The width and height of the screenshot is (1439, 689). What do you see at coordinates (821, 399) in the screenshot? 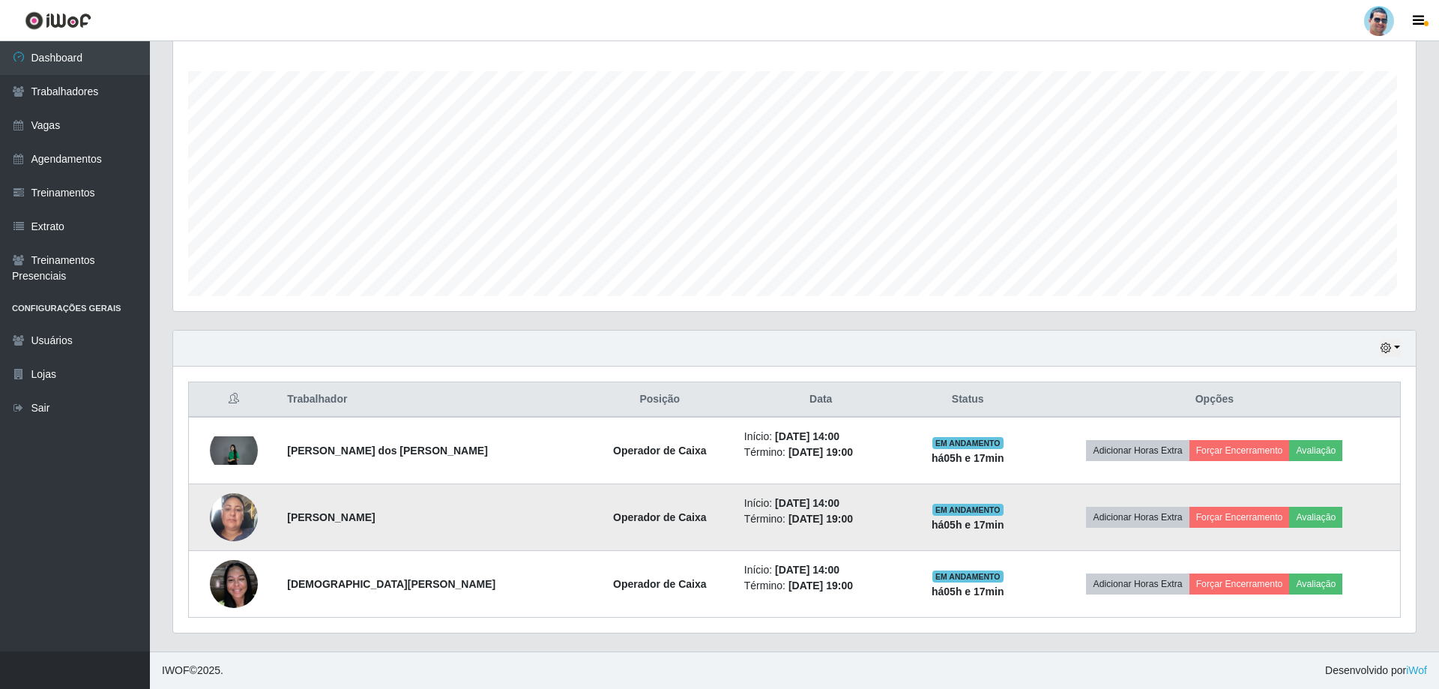
I see `th: Data` at bounding box center [821, 399].